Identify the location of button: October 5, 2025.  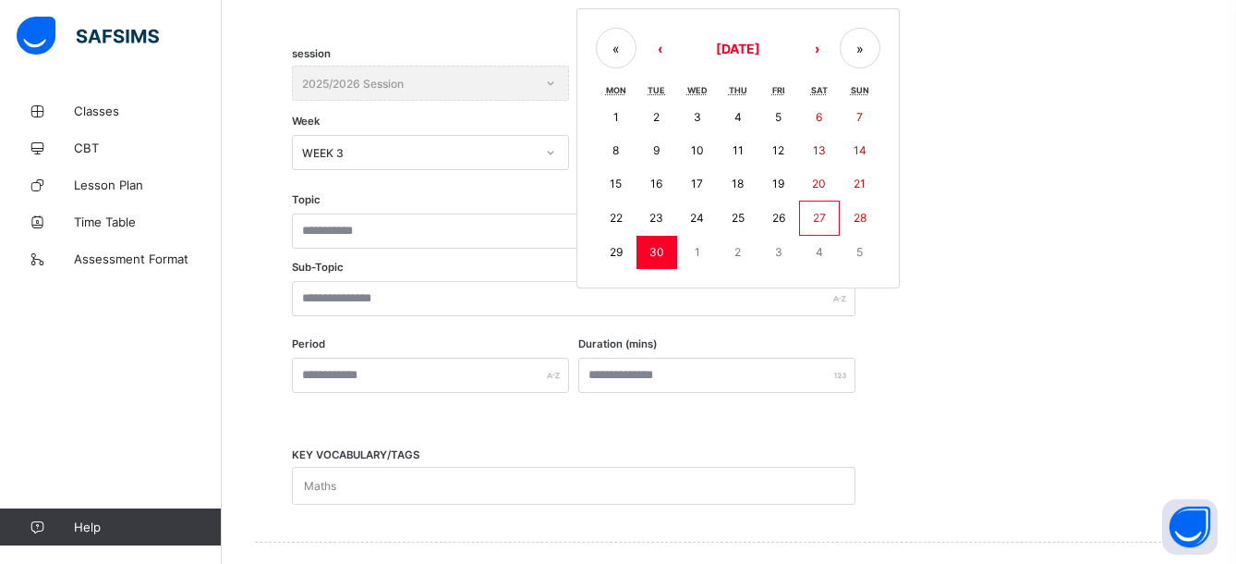
(860, 252).